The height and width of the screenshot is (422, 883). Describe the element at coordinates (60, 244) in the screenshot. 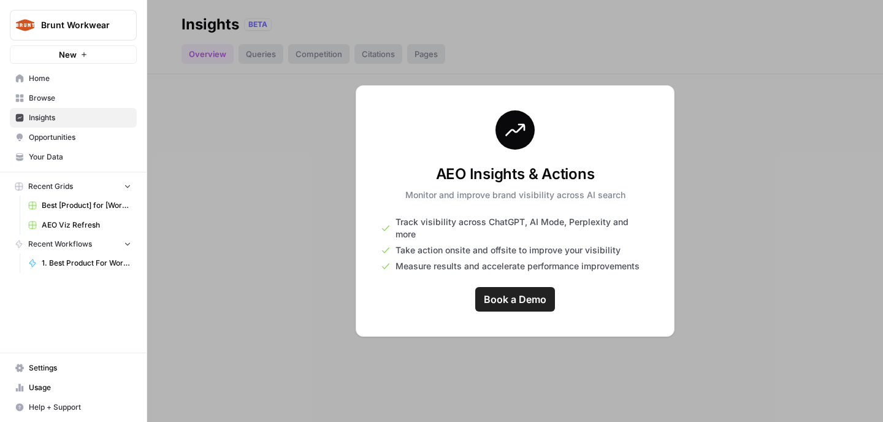

I see `span: Recent Workflows` at that location.